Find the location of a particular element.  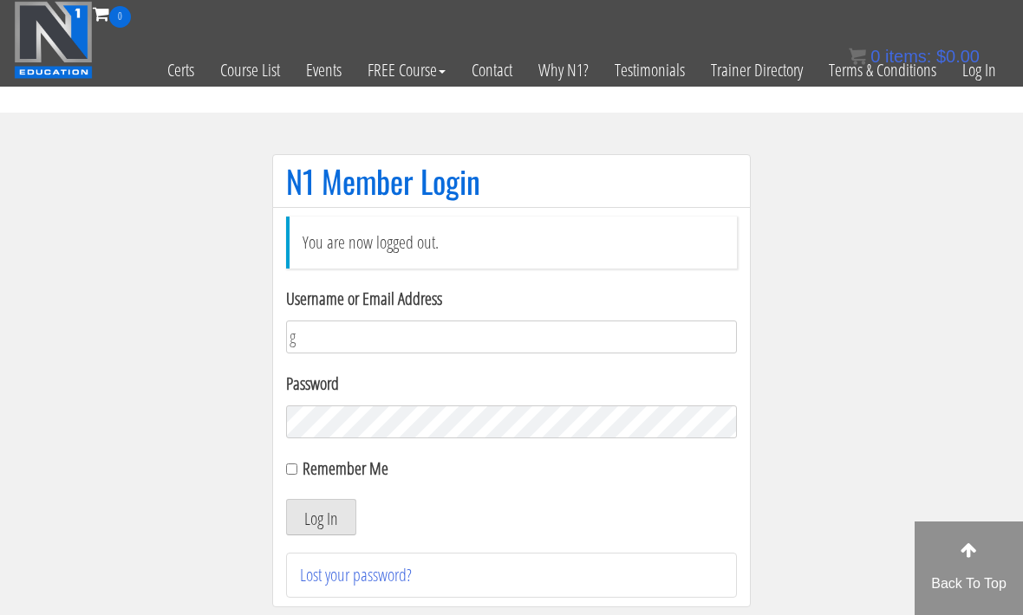

label: Username or Email Address is located at coordinates (511, 299).